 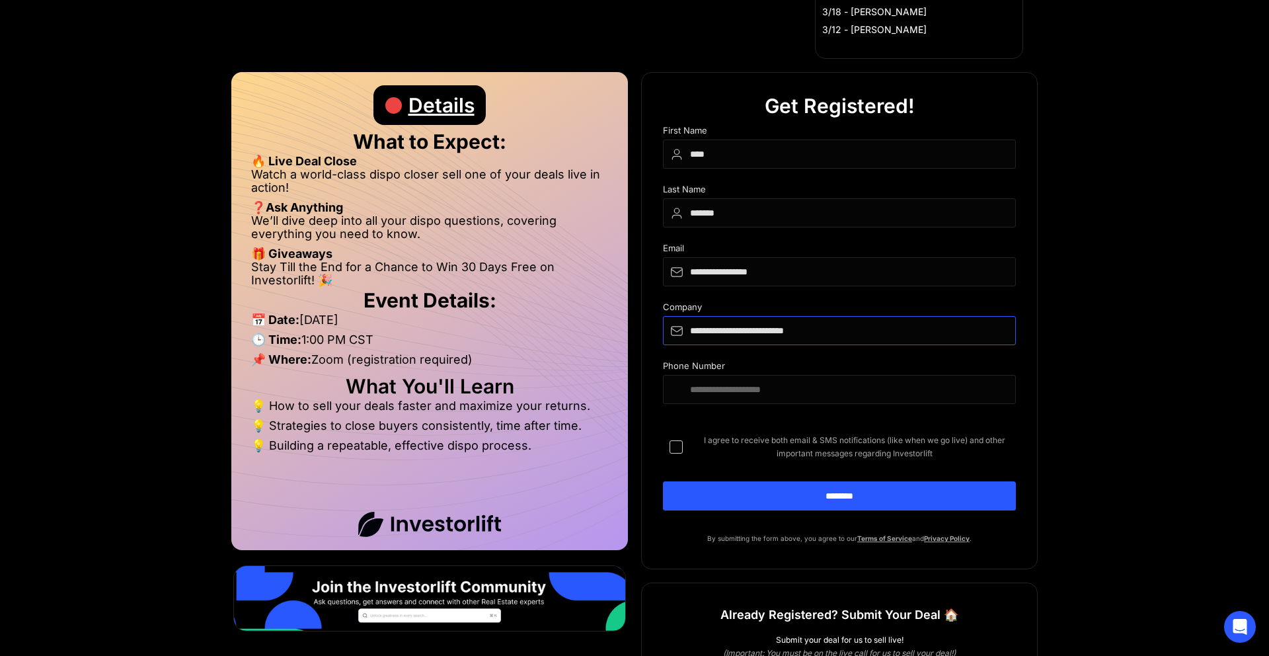 I want to click on h1: Already Registered? Submit Your Deal 🏠, so click(x=839, y=615).